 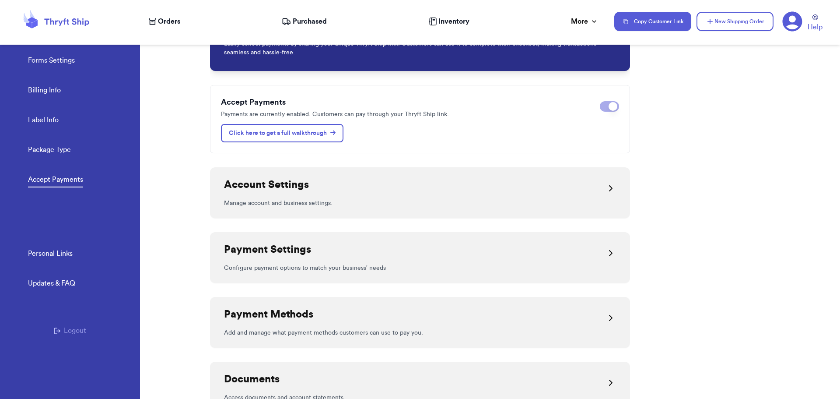 I want to click on a: Help, so click(x=815, y=23).